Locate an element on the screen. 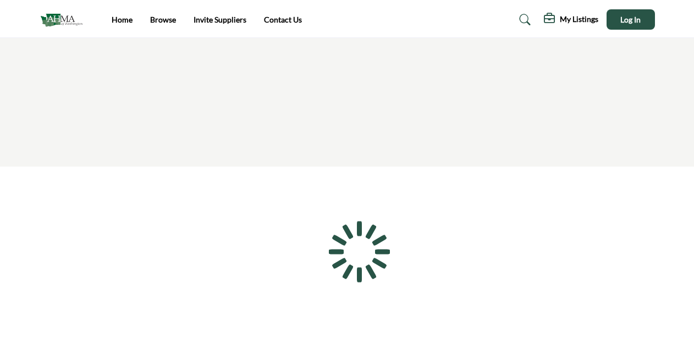  h5: My Listings is located at coordinates (579, 19).